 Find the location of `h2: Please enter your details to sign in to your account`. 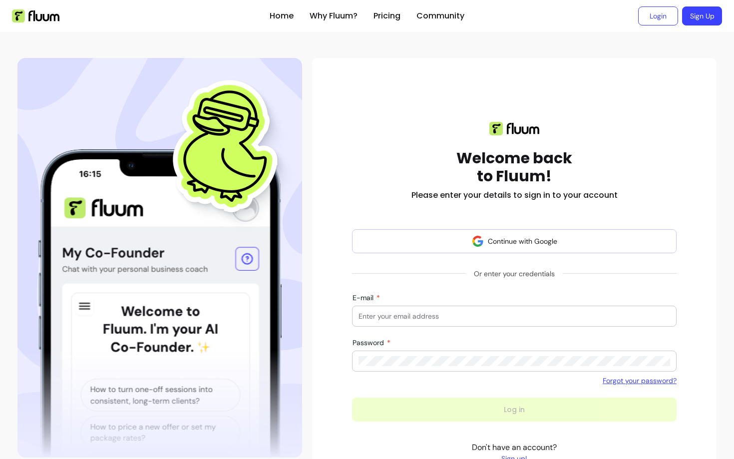

h2: Please enter your details to sign in to your account is located at coordinates (514, 195).